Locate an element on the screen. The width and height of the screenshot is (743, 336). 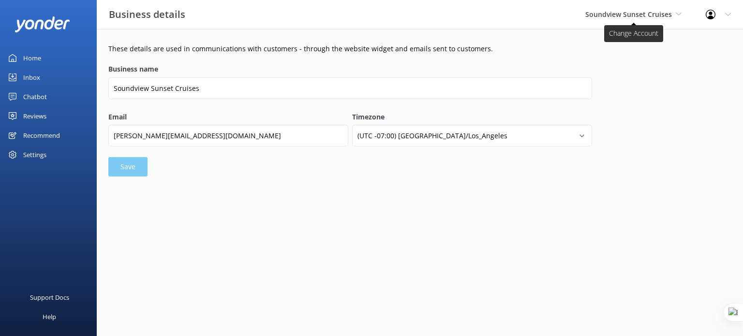
div: Help is located at coordinates (49, 317).